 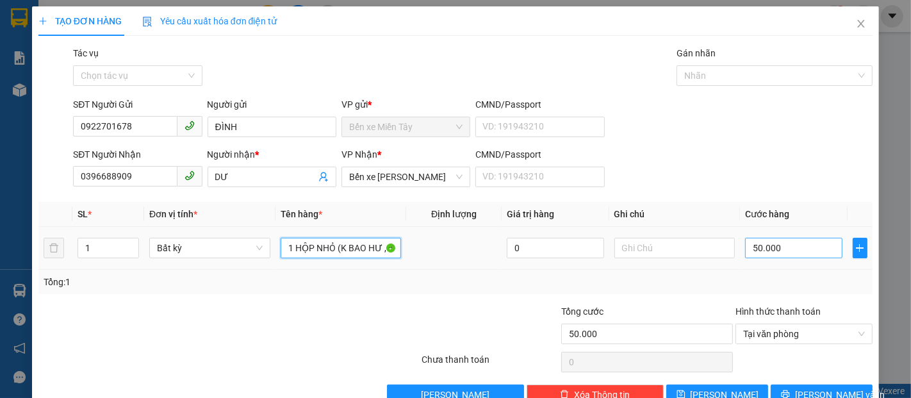 What do you see at coordinates (137, 104) in the screenshot?
I see `div: SĐT Người Gửi` at bounding box center [137, 104].